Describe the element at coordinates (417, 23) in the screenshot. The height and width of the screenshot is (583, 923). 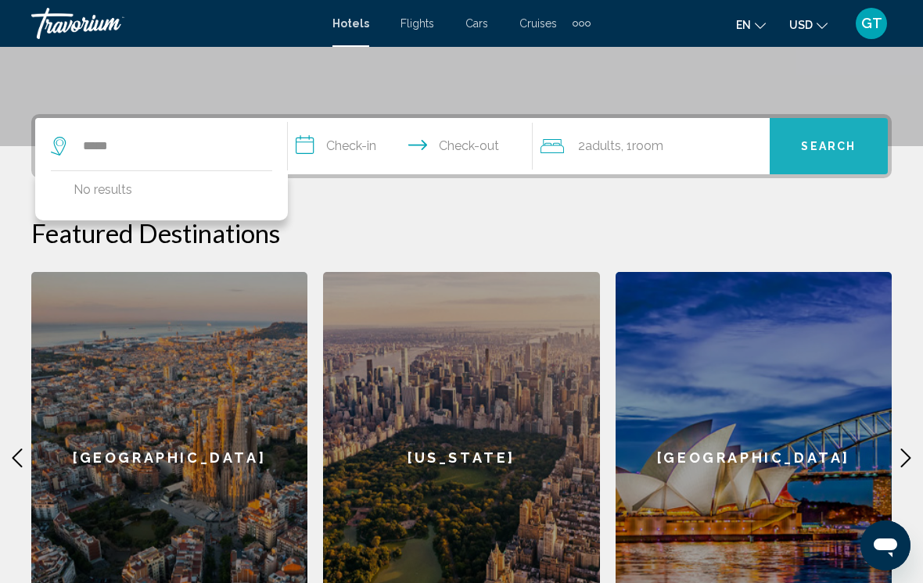
I see `span: Flights` at that location.